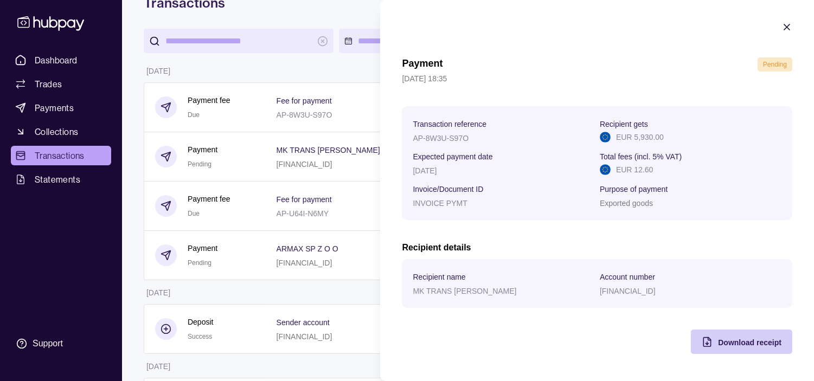 The height and width of the screenshot is (381, 814). Describe the element at coordinates (448, 189) in the screenshot. I see `p: Invoice/Document ID` at that location.